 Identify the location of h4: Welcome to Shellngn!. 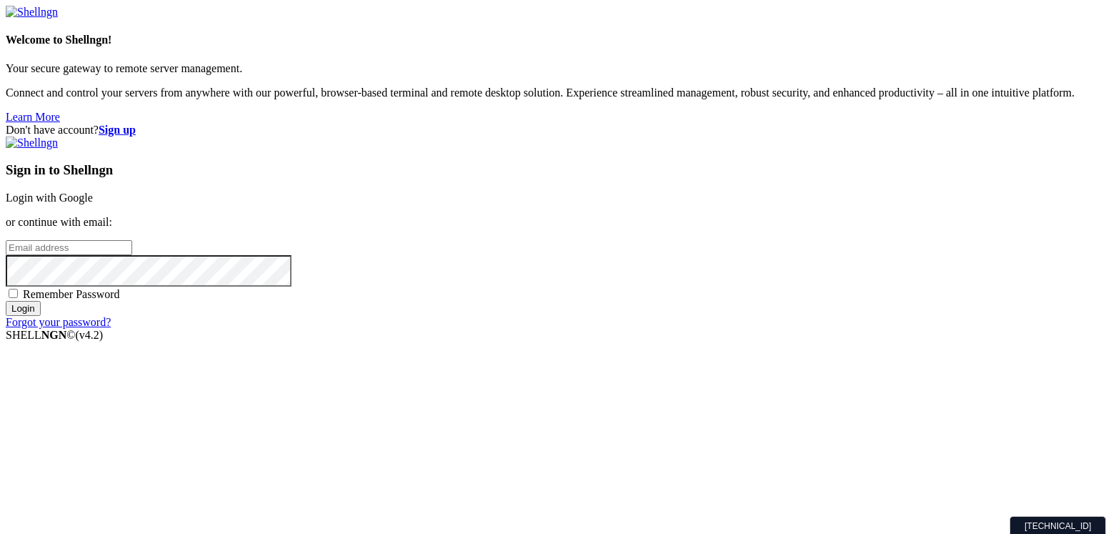
(553, 40).